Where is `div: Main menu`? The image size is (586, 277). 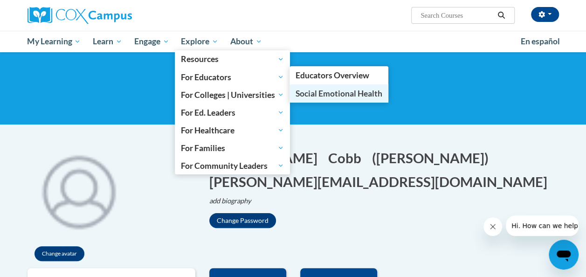
div: Main menu is located at coordinates (293, 41).